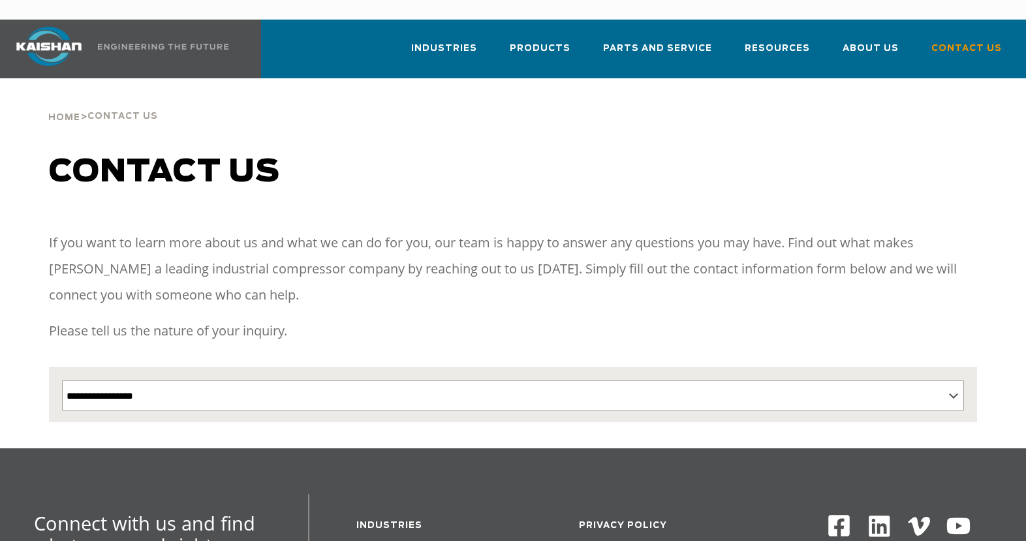  What do you see at coordinates (967, 54) in the screenshot?
I see `a: Contact Us` at bounding box center [967, 54].